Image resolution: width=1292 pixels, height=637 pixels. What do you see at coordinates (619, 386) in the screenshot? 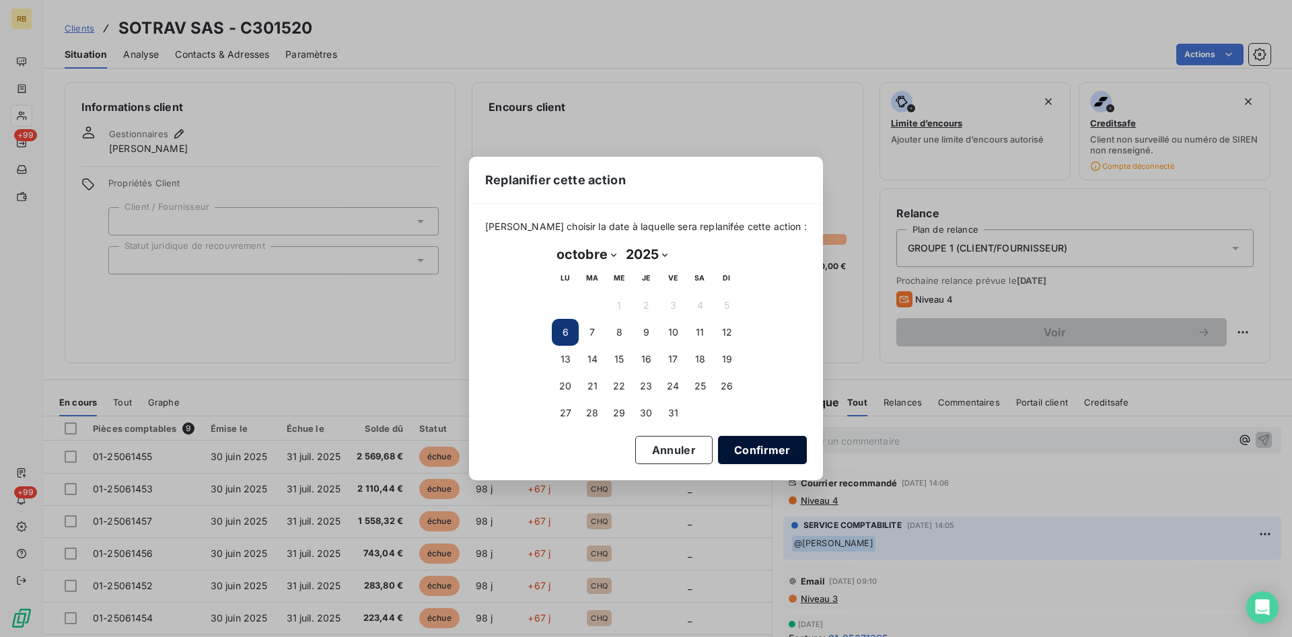
I see `button: 22` at bounding box center [619, 386].